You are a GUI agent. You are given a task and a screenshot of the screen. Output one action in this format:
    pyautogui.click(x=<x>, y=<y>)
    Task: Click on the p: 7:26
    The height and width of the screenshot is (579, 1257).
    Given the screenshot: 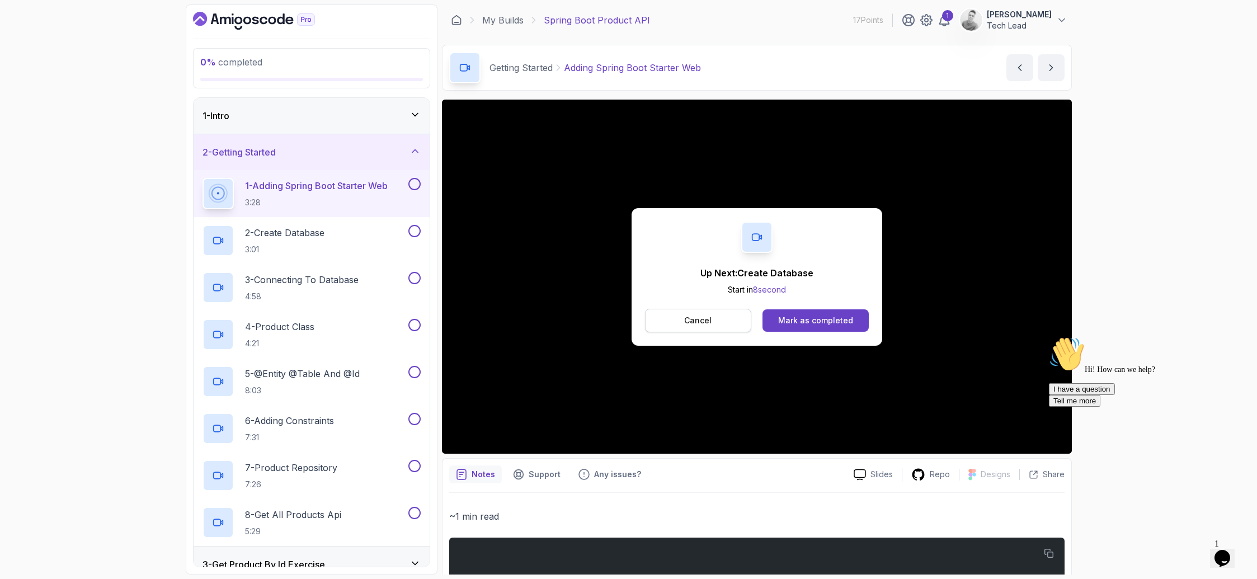 What is the action you would take?
    pyautogui.click(x=291, y=484)
    